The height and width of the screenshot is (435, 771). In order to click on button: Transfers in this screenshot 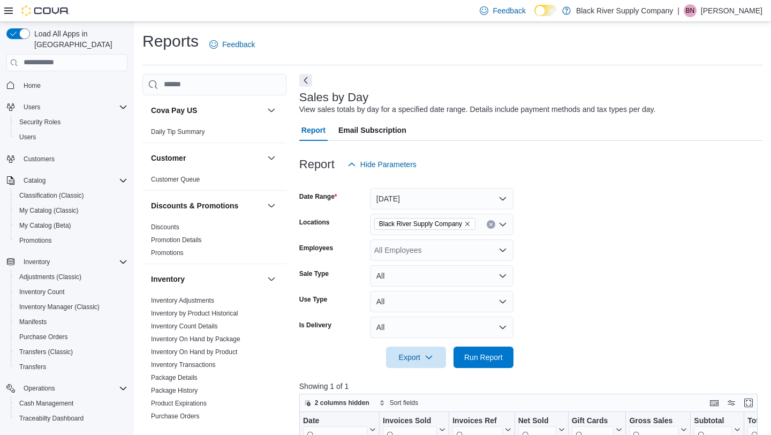, I will do `click(71, 367)`.